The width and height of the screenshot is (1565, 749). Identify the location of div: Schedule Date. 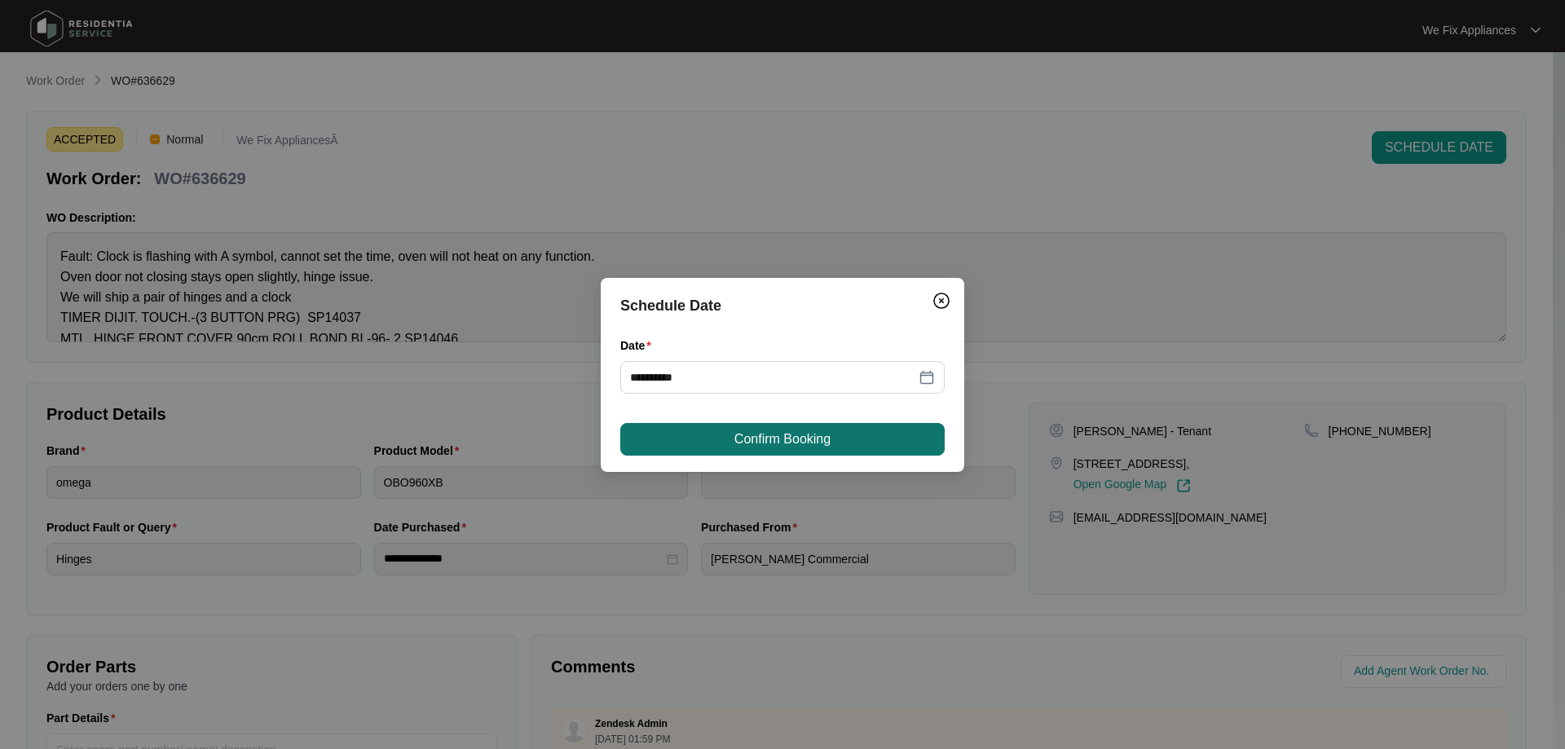
(782, 306).